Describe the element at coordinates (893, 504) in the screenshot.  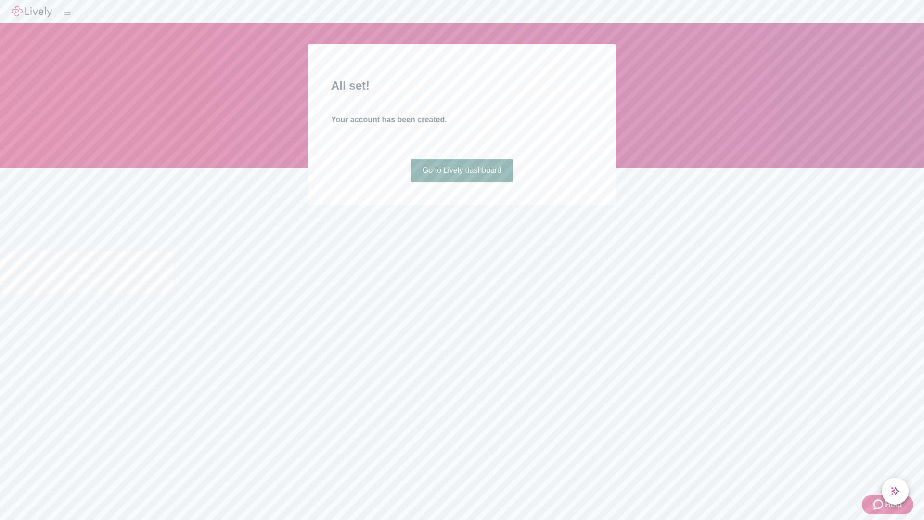
I see `span: Help` at that location.